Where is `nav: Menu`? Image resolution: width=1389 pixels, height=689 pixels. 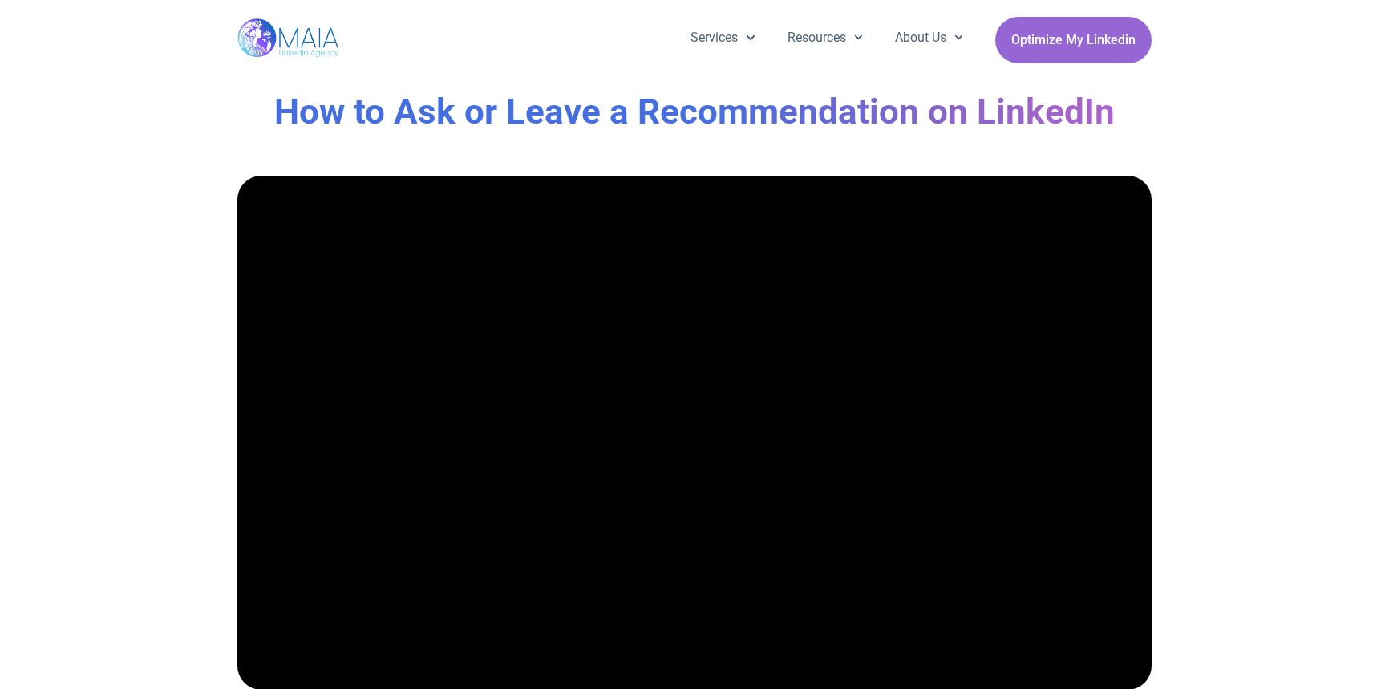 nav: Menu is located at coordinates (827, 38).